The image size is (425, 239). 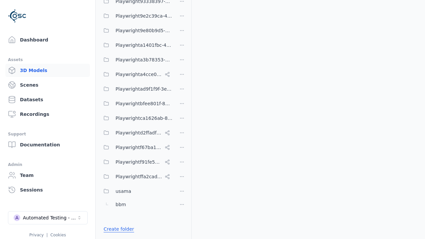 What do you see at coordinates (136, 45) in the screenshot?
I see `button: Playwrighta1401fbc-43d7-48dd-a309-be935d99d708` at bounding box center [136, 45].